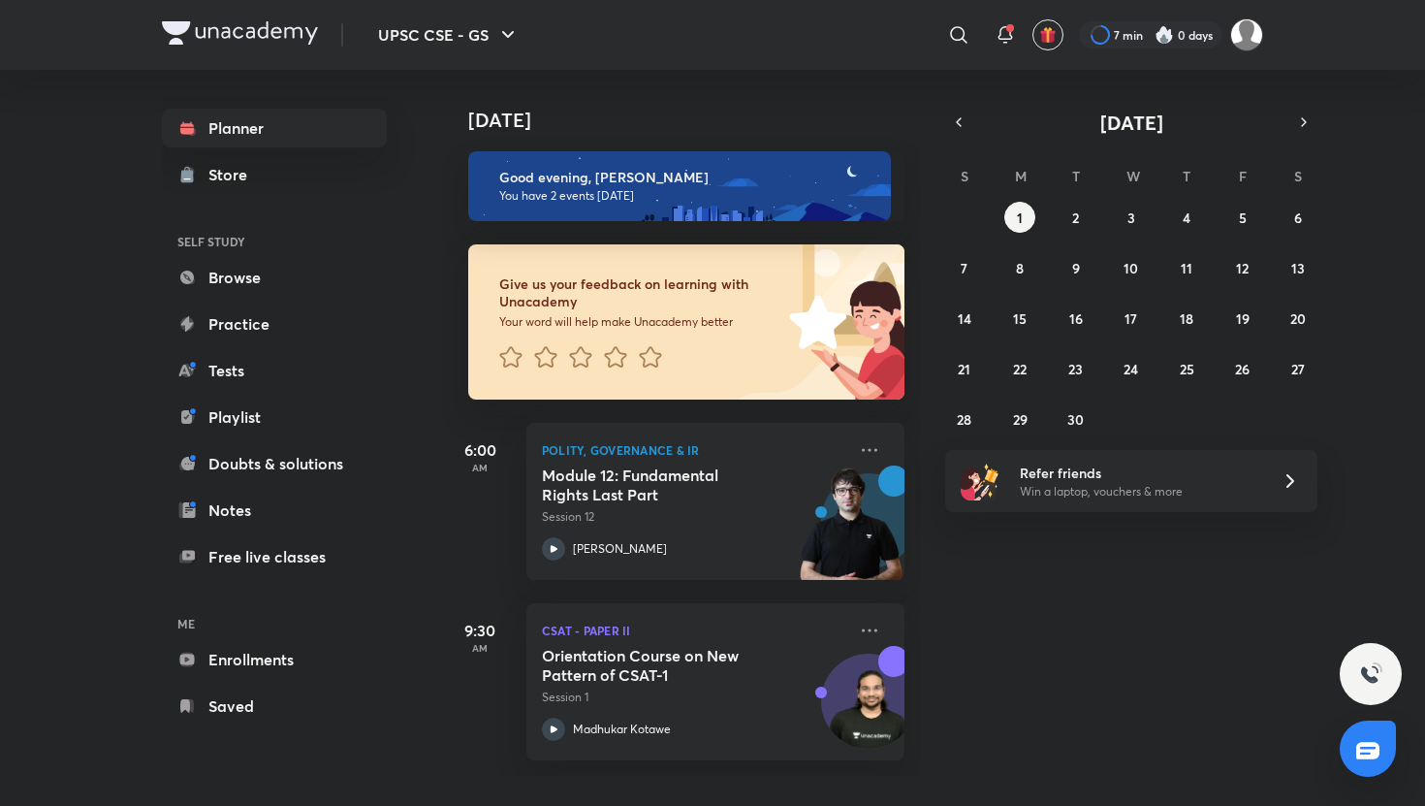 The height and width of the screenshot is (806, 1425). Describe the element at coordinates (274, 324) in the screenshot. I see `a: Practice` at that location.